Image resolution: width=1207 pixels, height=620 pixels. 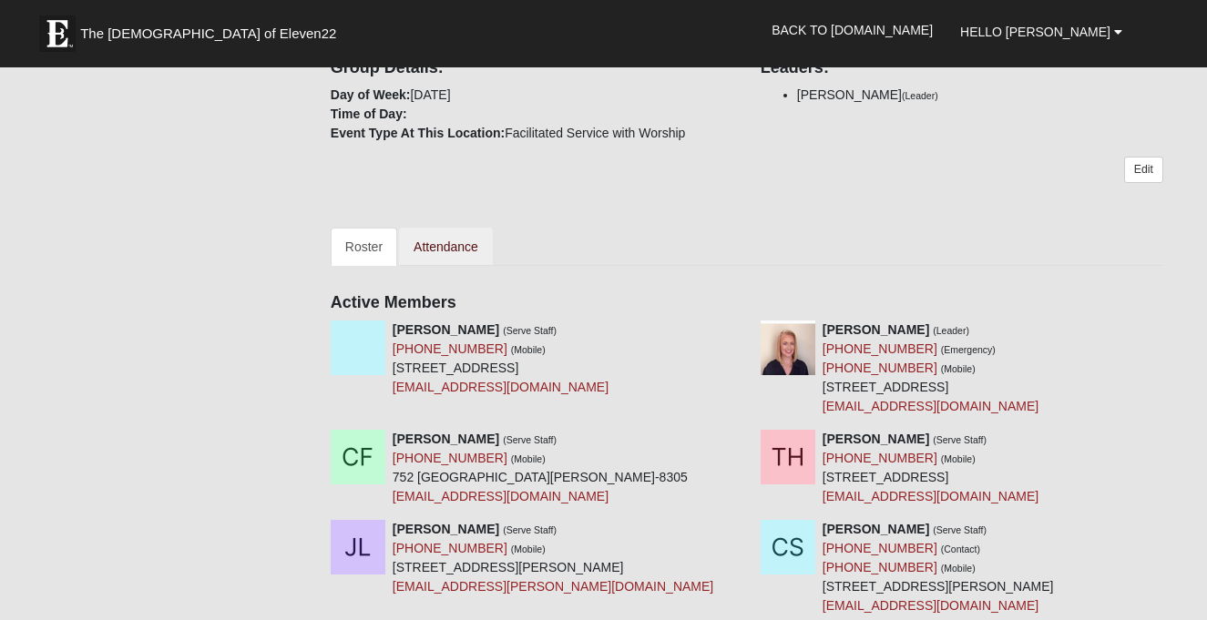 What do you see at coordinates (960, 549) in the screenshot?
I see `small: (Contact)` at bounding box center [960, 549].